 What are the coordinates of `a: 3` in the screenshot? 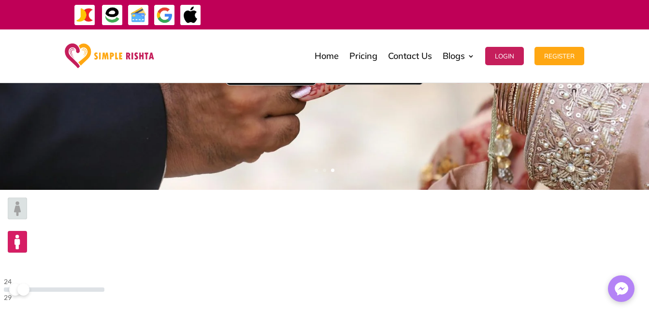 It's located at (332, 170).